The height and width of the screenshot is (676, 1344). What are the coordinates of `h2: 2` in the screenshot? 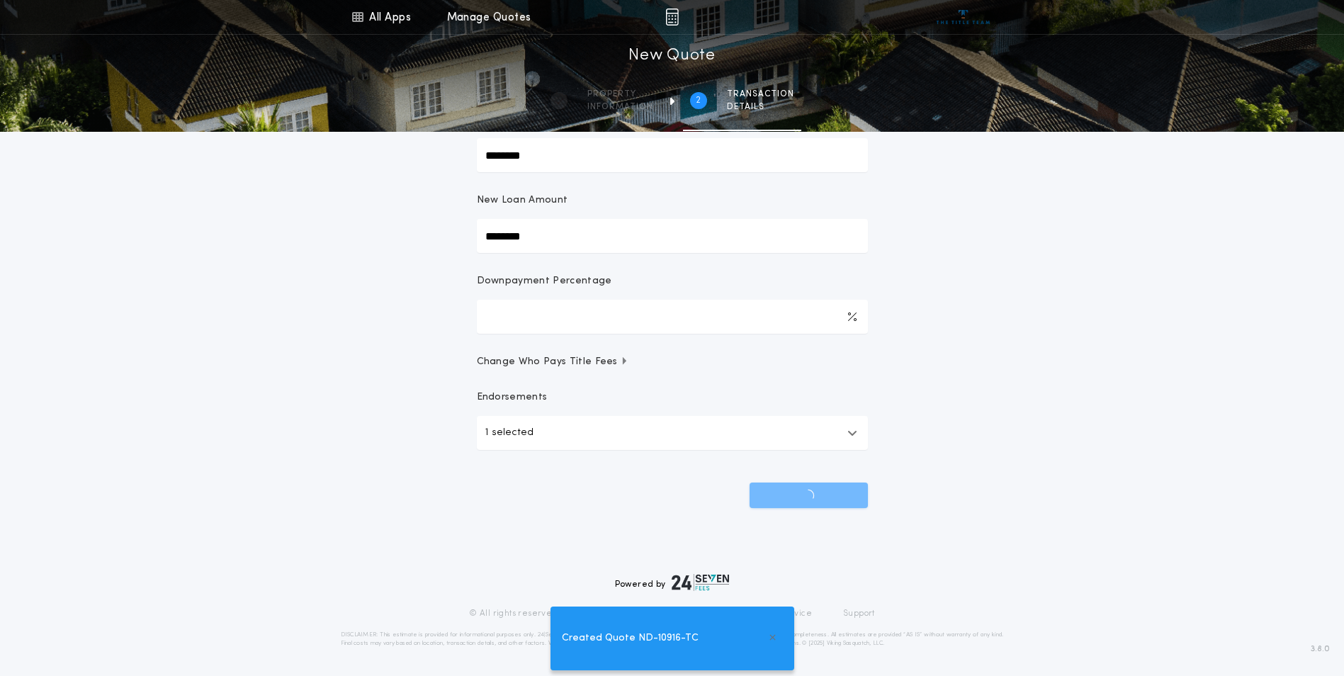 It's located at (698, 101).